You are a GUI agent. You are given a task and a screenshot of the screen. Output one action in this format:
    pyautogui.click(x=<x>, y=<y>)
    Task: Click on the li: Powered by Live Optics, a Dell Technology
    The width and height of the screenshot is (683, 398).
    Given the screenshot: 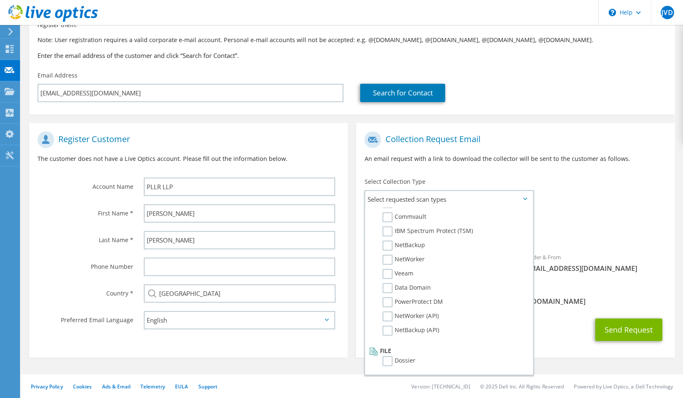 What is the action you would take?
    pyautogui.click(x=624, y=387)
    